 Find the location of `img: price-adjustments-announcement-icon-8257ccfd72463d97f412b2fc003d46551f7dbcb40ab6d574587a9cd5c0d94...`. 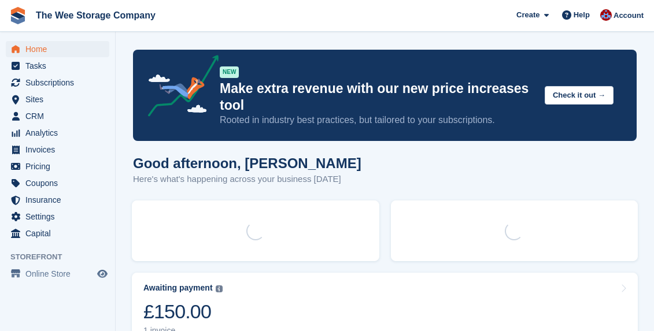

img: price-adjustments-announcement-icon-8257ccfd72463d97f412b2fc003d46551f7dbcb40ab6d574587a9cd5c0d94... is located at coordinates (179, 88).